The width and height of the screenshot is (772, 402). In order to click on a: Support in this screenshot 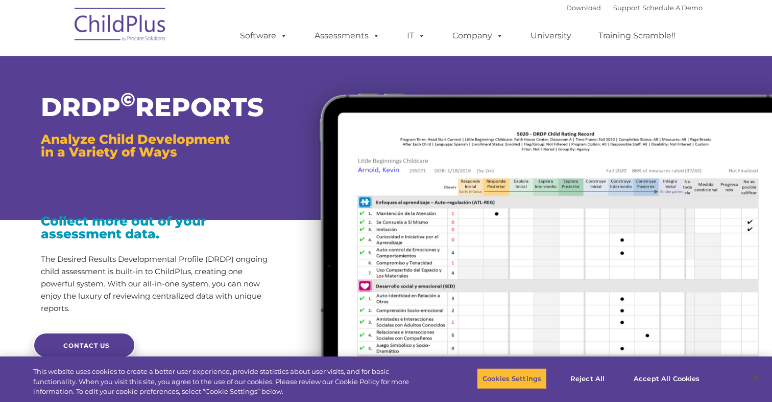, I will do `click(627, 8)`.